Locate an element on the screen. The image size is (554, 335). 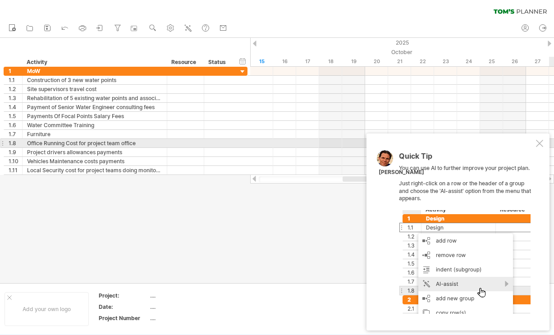
div: 1.8 is located at coordinates (15, 143).